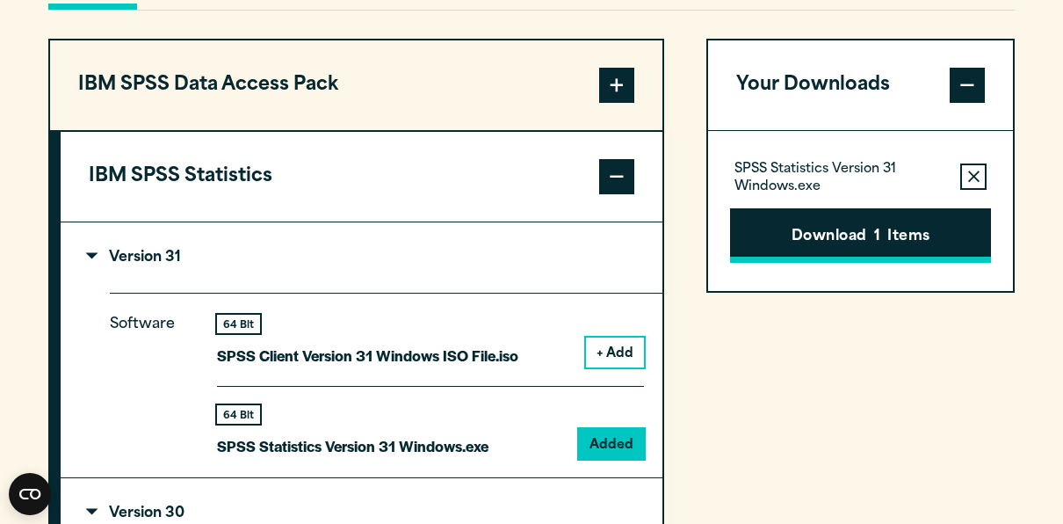 Image resolution: width=1063 pixels, height=524 pixels. I want to click on button: + Add, so click(615, 352).